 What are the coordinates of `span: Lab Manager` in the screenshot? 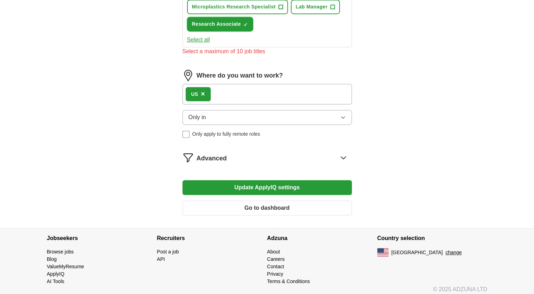 It's located at (311, 7).